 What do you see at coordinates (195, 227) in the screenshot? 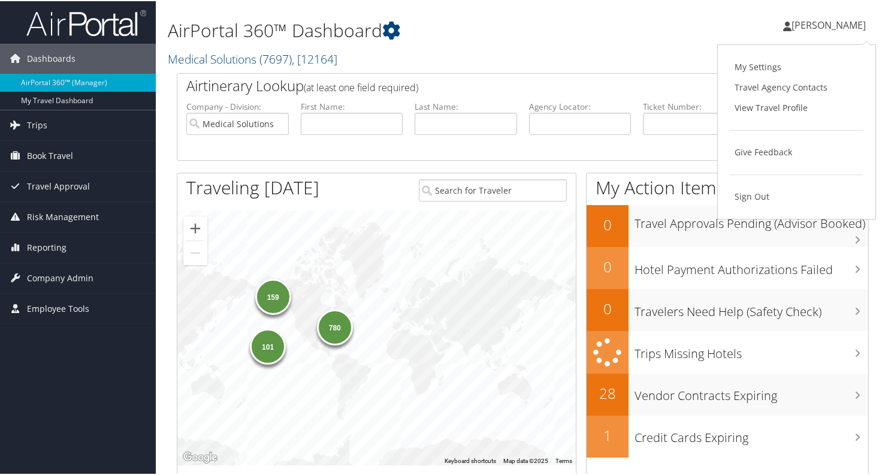
I see `button: Zoom in` at bounding box center [195, 227].